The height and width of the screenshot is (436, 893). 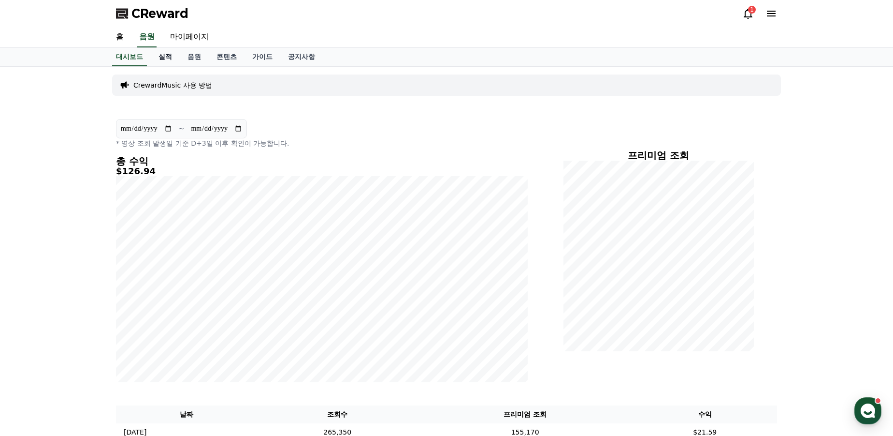 What do you see at coordinates (752, 10) in the screenshot?
I see `div: 1` at bounding box center [752, 10].